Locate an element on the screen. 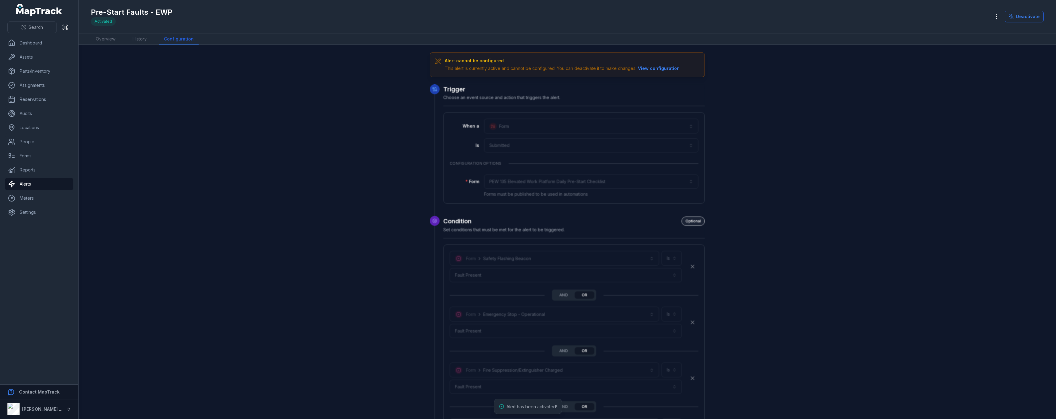  a: Settings is located at coordinates (39, 212).